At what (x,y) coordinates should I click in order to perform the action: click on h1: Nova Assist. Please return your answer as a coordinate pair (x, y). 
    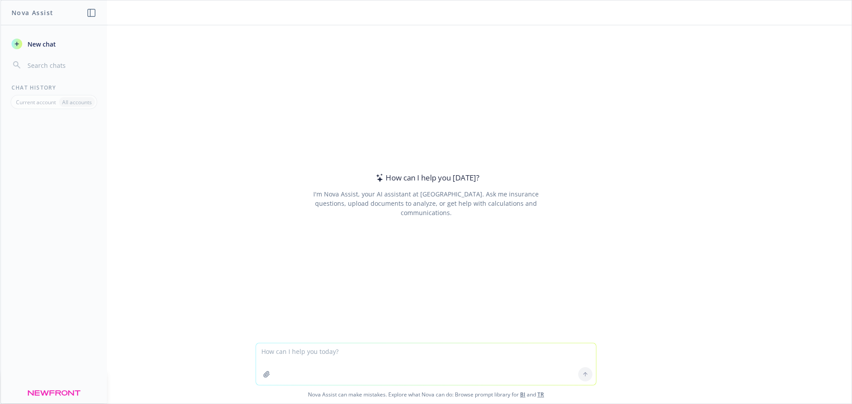
    Looking at the image, I should click on (32, 12).